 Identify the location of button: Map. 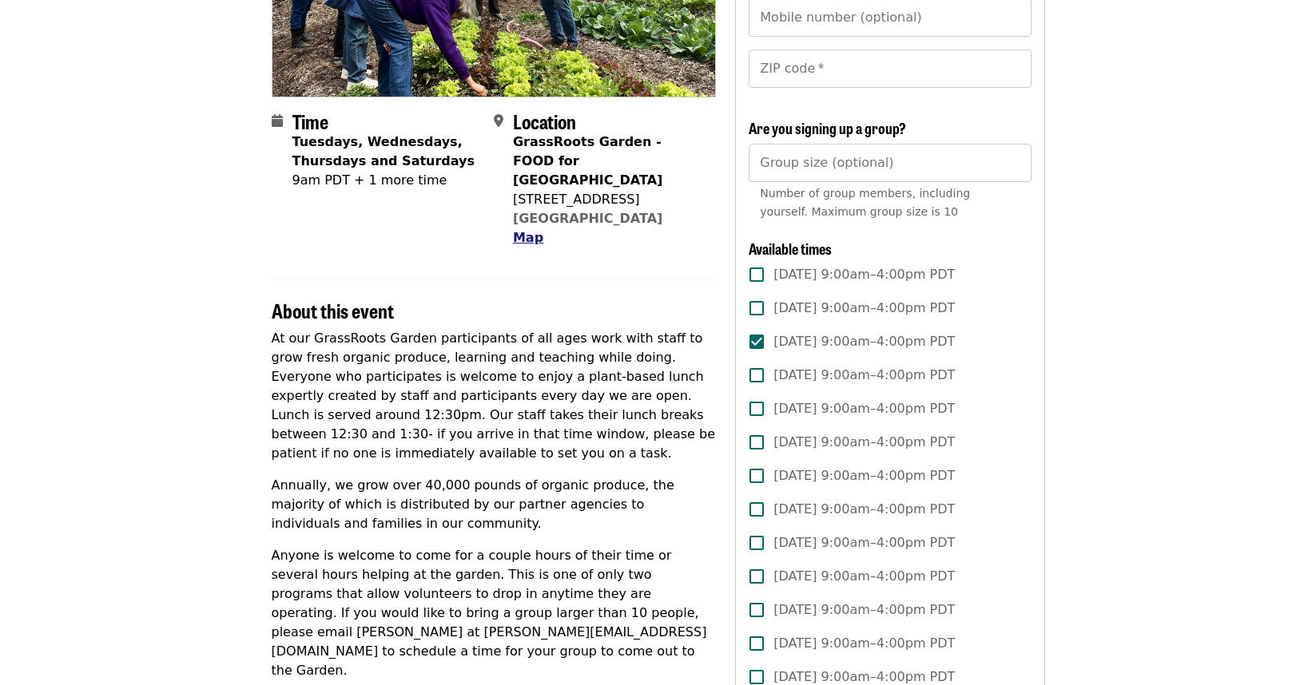
(528, 238).